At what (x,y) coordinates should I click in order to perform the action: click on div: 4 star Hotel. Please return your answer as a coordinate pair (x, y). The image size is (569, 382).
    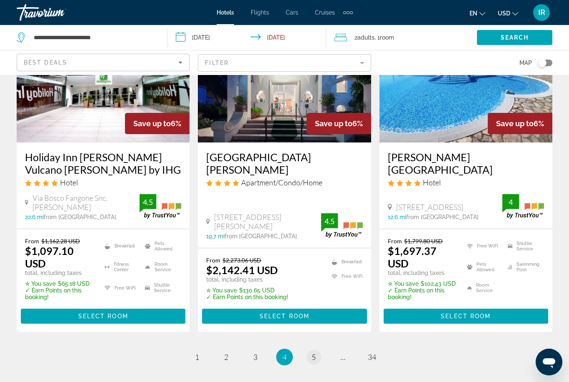
    Looking at the image, I should click on (103, 182).